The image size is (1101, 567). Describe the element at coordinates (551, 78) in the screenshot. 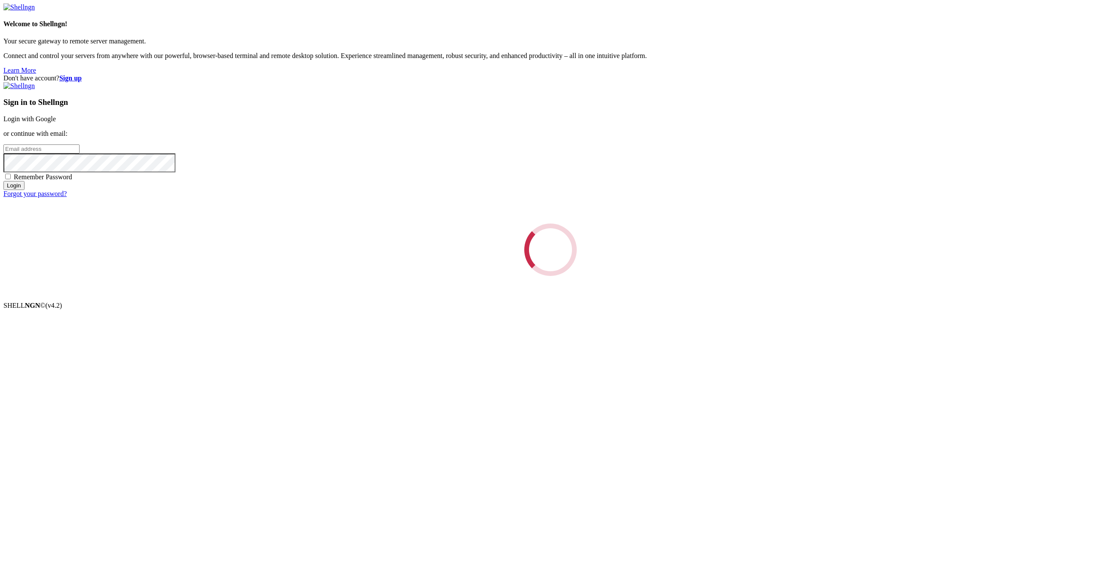

I see `div: Don't have account?` at that location.